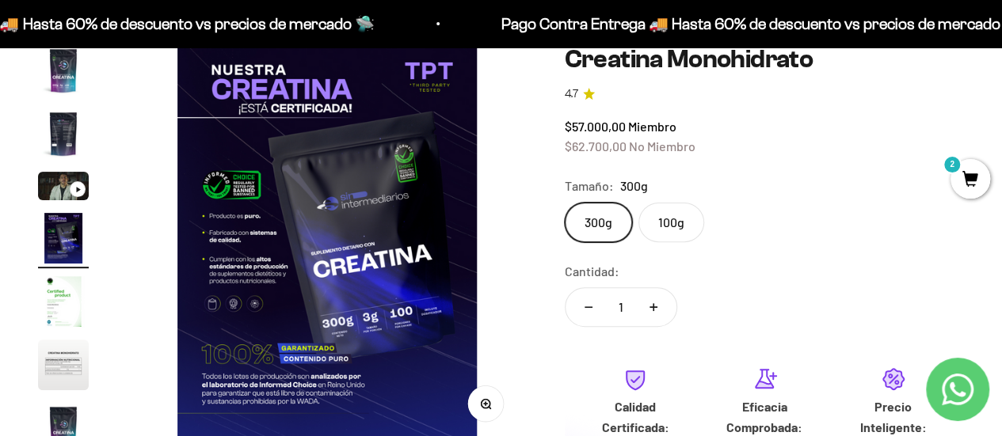 This screenshot has width=1002, height=436. I want to click on span: $62.700,00, so click(595, 146).